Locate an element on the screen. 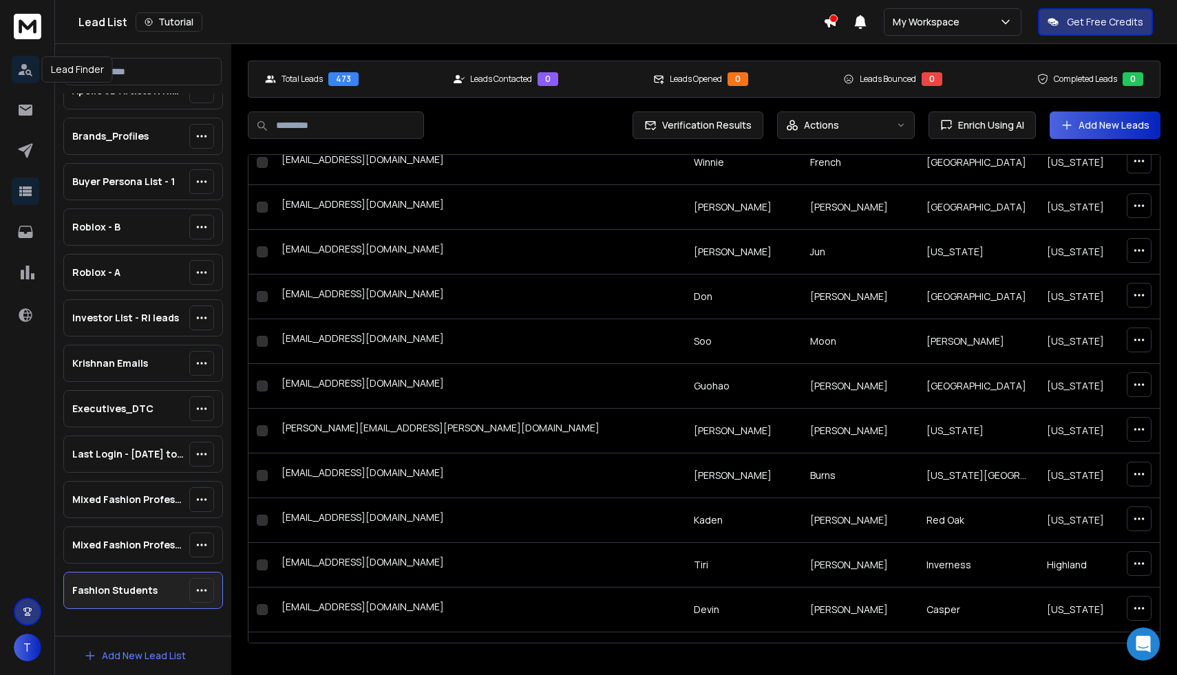  button: Add New Lead List is located at coordinates (135, 656).